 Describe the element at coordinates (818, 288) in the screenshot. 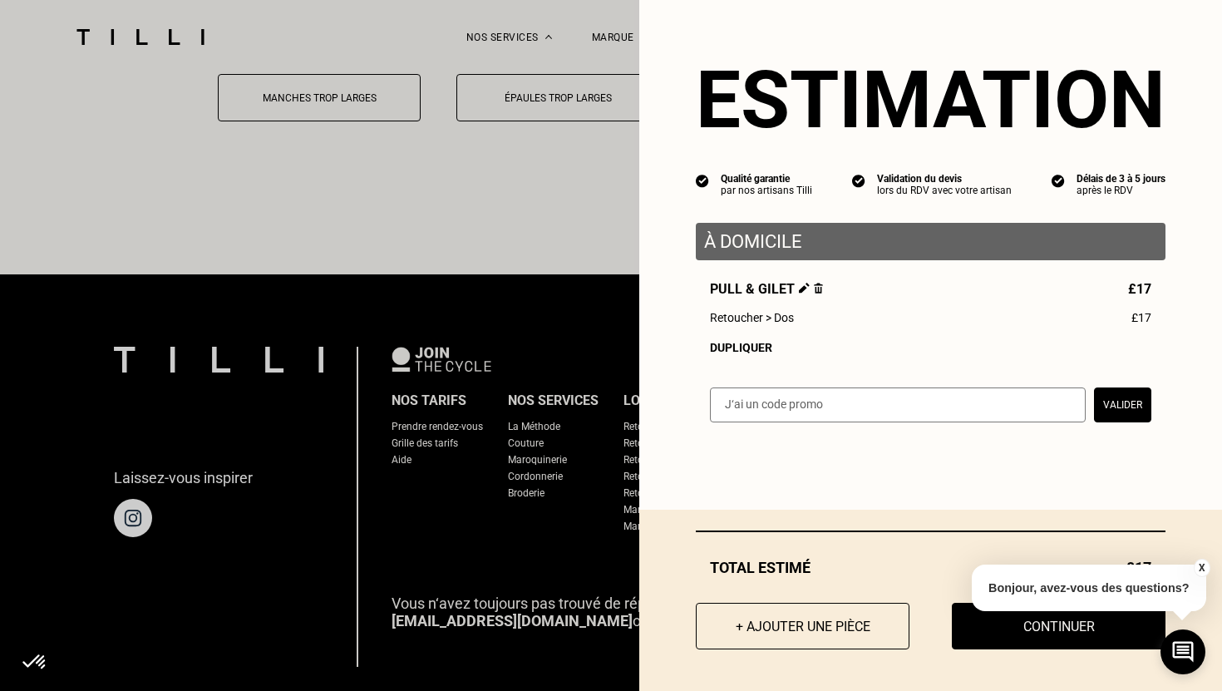

I see `img: Supprimer` at that location.